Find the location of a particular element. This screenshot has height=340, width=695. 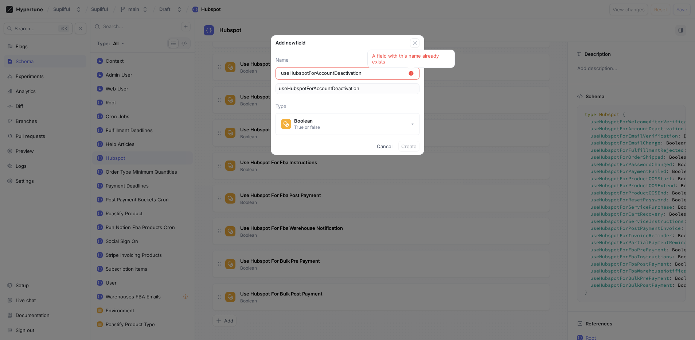

input: Enter a name for this field is located at coordinates (345, 73).